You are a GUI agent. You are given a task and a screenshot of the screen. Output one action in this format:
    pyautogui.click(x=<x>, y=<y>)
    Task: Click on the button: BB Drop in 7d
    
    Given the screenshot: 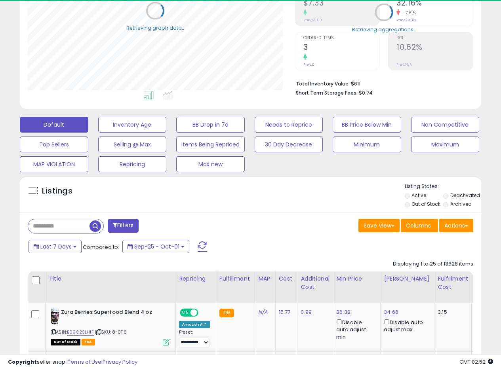 What is the action you would take?
    pyautogui.click(x=210, y=125)
    